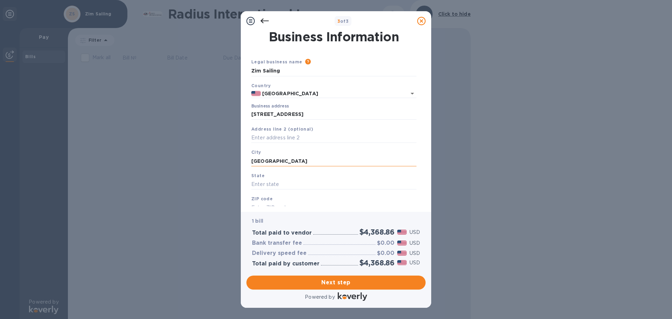  I want to click on b: Address line 2 (optional), so click(282, 129).